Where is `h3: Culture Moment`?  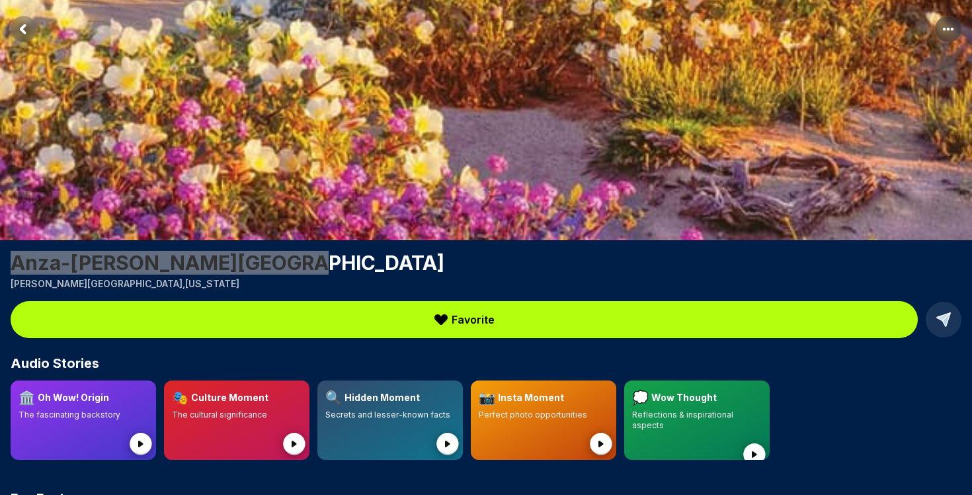 h3: Culture Moment is located at coordinates (229, 397).